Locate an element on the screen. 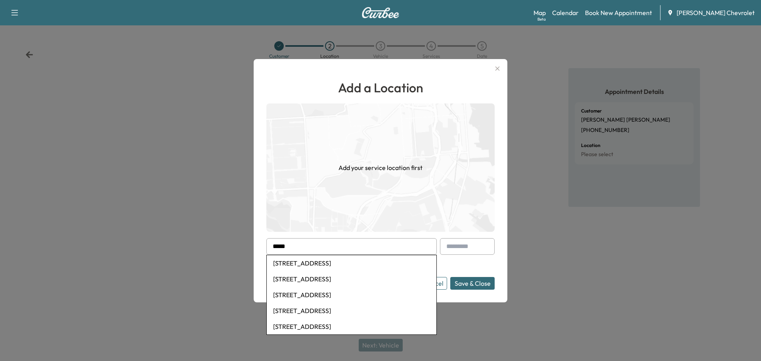  div: Beta is located at coordinates (542, 19).